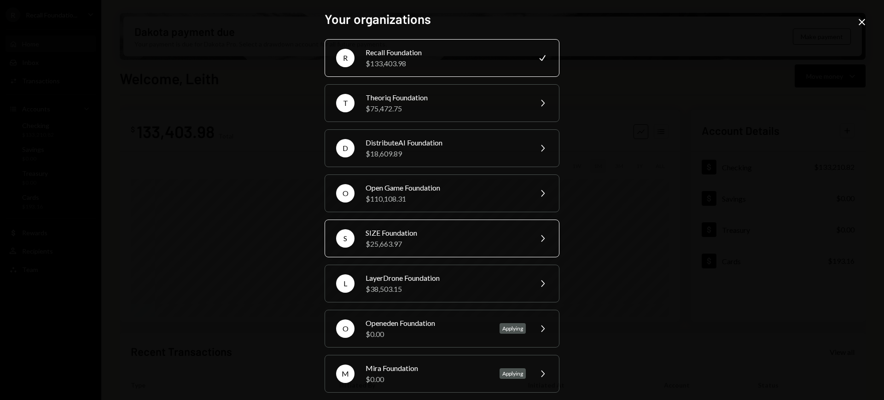 The width and height of the screenshot is (884, 400). Describe the element at coordinates (345, 283) in the screenshot. I see `div: L` at that location.